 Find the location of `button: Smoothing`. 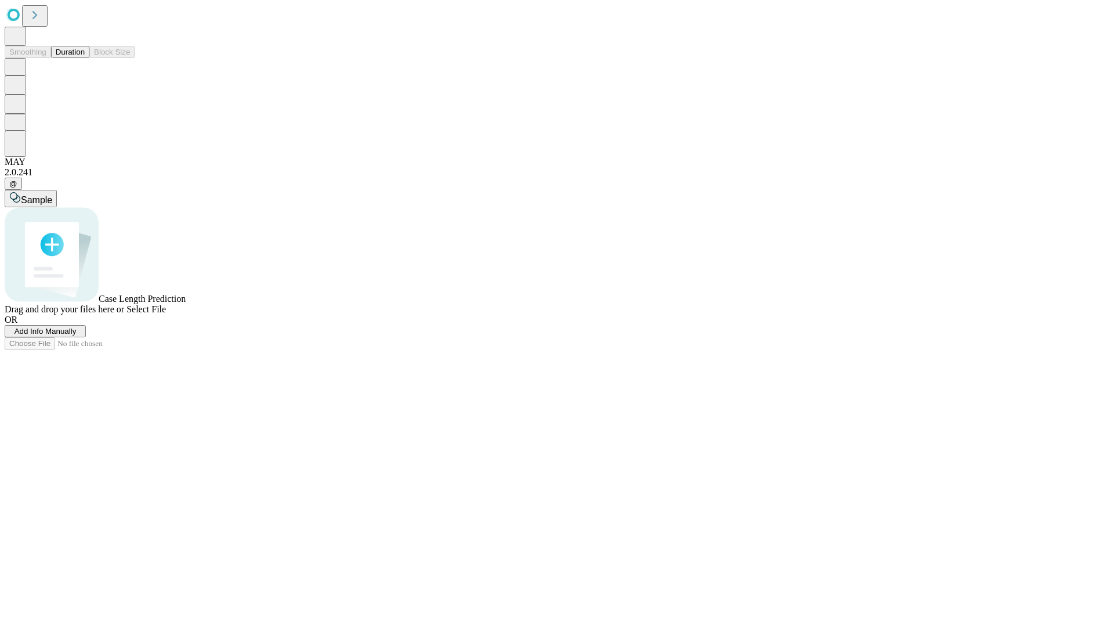

button: Smoothing is located at coordinates (28, 52).